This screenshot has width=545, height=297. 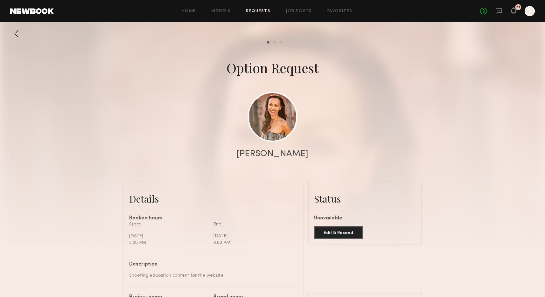 What do you see at coordinates (253, 243) in the screenshot?
I see `div: 6:00 PM` at bounding box center [253, 243].